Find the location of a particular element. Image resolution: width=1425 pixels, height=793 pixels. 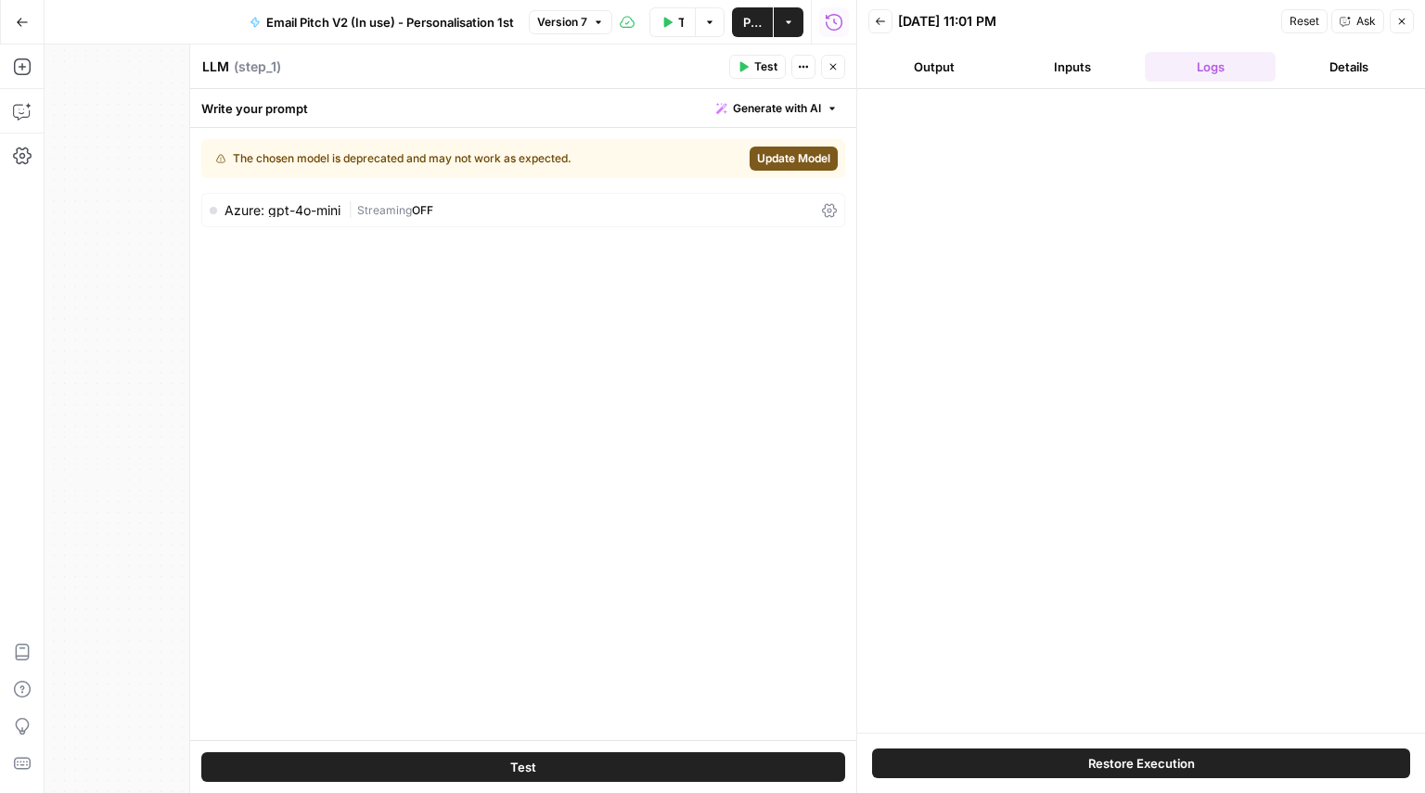

div: Azure: gpt-4o-mini is located at coordinates (282, 211).